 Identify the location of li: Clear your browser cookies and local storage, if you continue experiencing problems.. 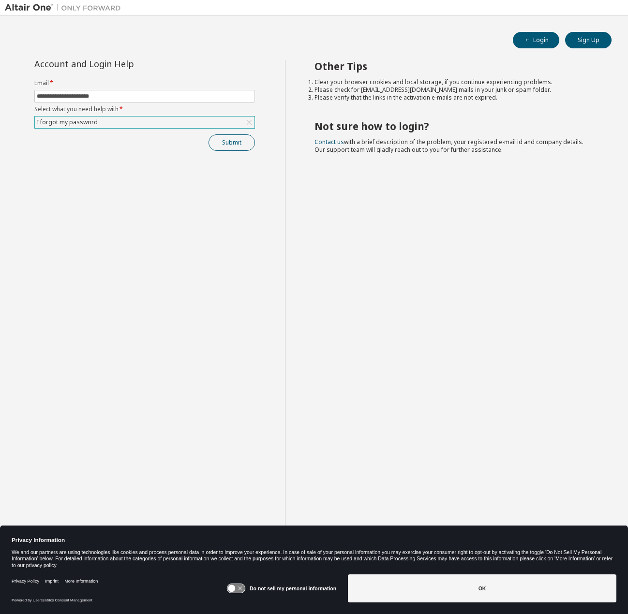
(454, 82).